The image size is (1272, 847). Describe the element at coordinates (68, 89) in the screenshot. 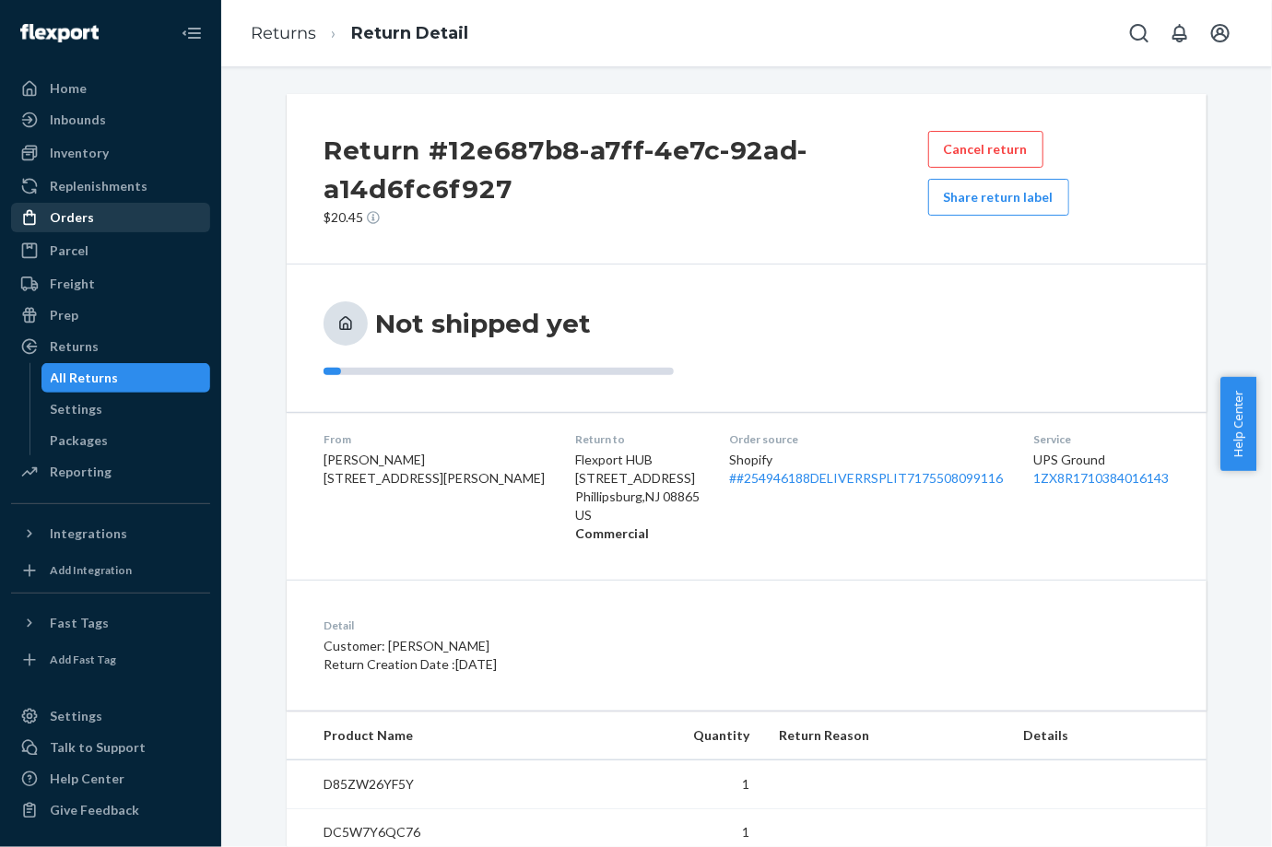

I see `div: Home` at that location.